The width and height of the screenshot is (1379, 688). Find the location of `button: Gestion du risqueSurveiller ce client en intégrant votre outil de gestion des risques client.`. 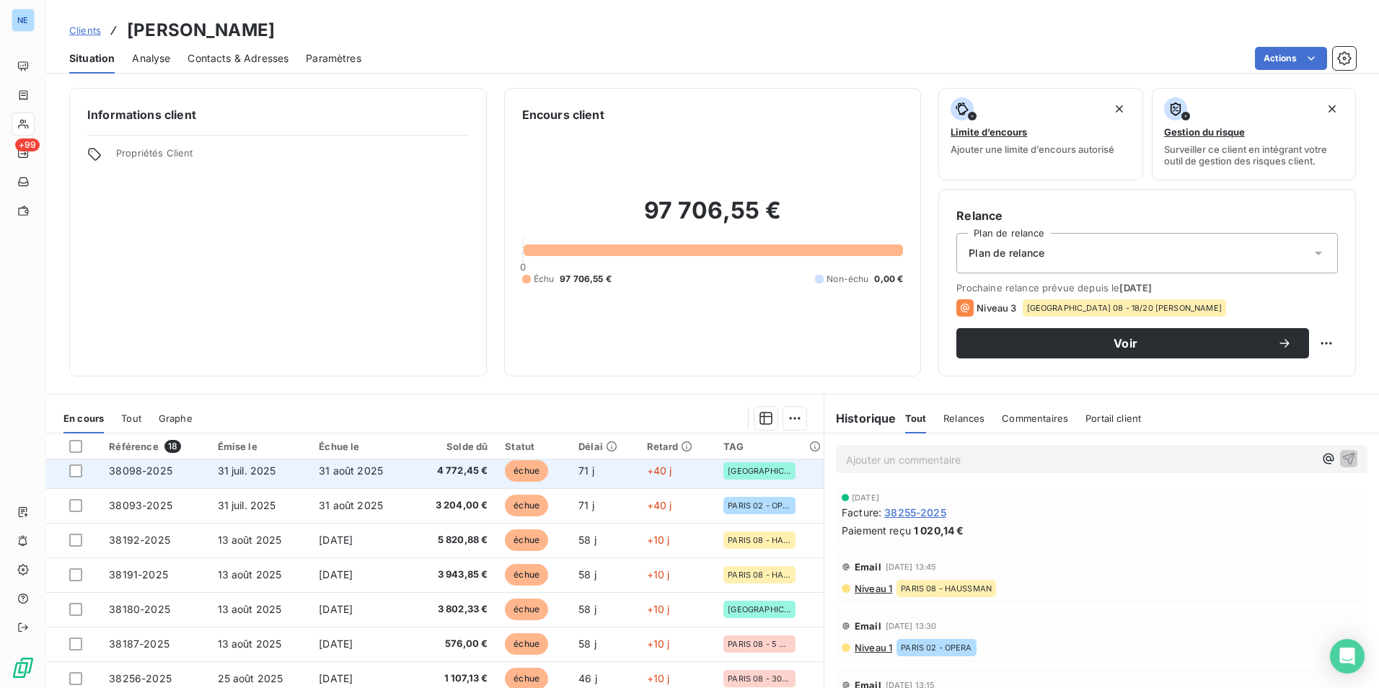

button: Gestion du risqueSurveiller ce client en intégrant votre outil de gestion des risques client. is located at coordinates (1254, 134).